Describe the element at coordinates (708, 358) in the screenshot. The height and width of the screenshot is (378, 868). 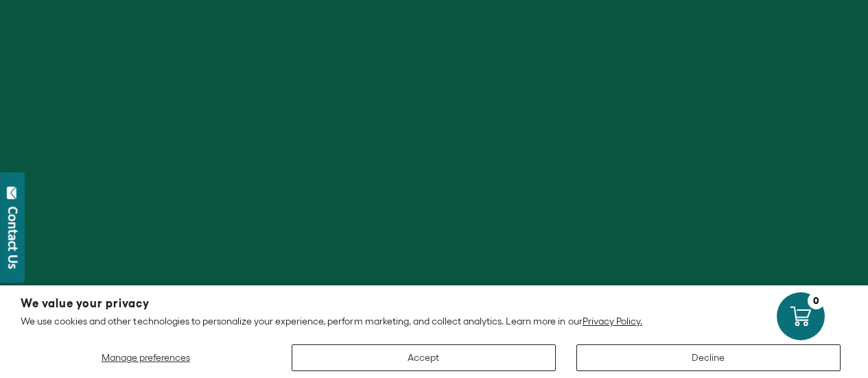
I see `button: Decline` at that location.